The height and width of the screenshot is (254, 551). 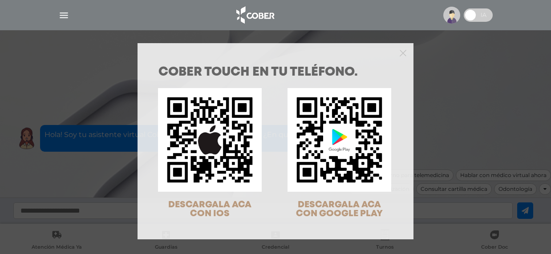 I want to click on span: DESCARGALA ACA CON GOOGLE PLAY, so click(x=339, y=209).